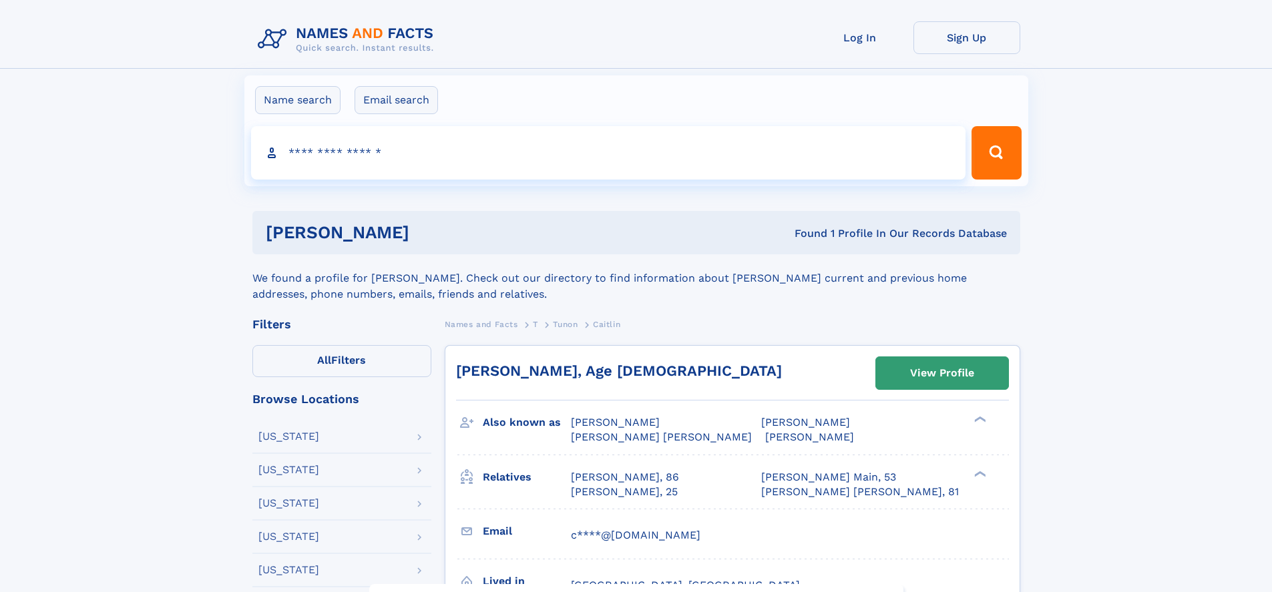 This screenshot has width=1272, height=592. I want to click on a: Names and Facts, so click(481, 324).